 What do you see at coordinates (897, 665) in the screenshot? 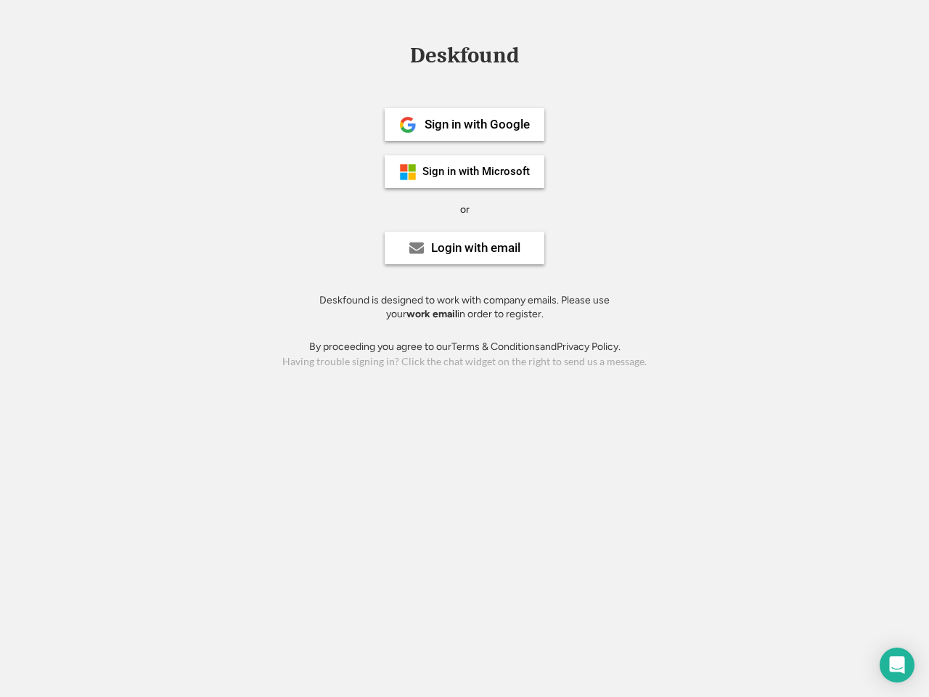
I see `div: Open Intercom Messenger` at bounding box center [897, 665].